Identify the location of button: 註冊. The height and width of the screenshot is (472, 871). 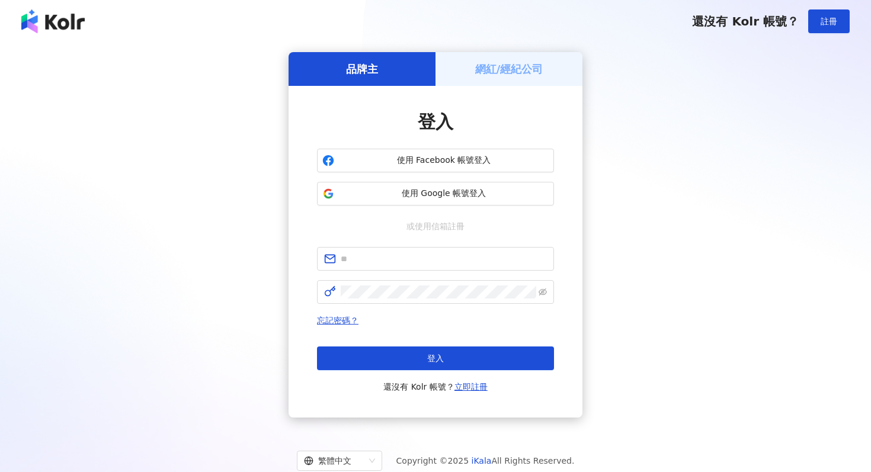
(829, 21).